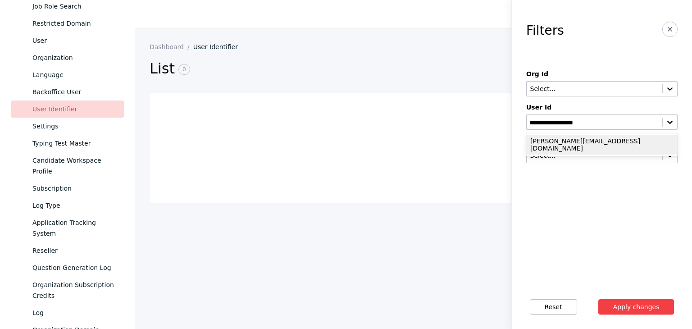 This screenshot has height=329, width=692. Describe the element at coordinates (74, 313) in the screenshot. I see `div: Log` at that location.